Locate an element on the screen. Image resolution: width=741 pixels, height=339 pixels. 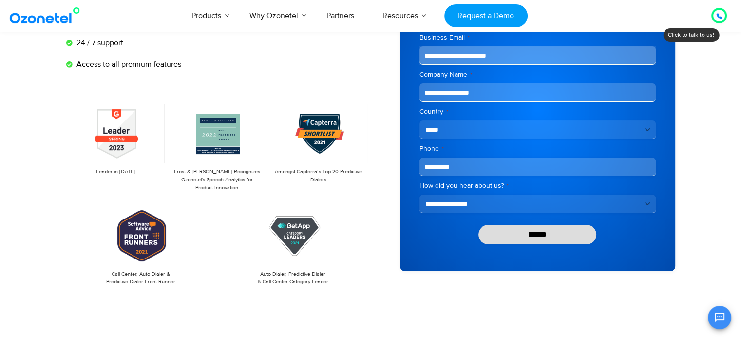
span: Access to all premium features is located at coordinates (128, 64).